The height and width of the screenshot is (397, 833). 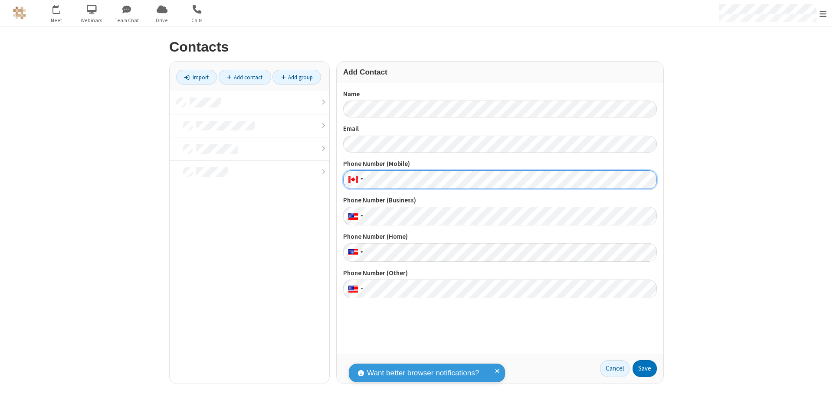 I want to click on span: Calls, so click(x=197, y=20).